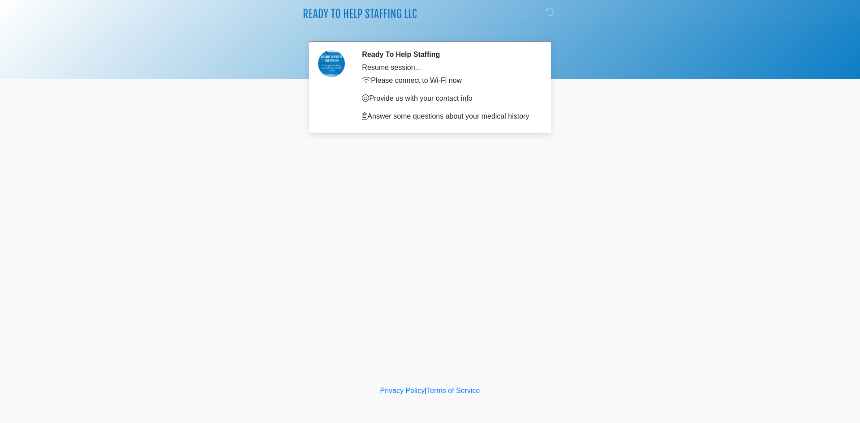 This screenshot has width=860, height=423. Describe the element at coordinates (448, 81) in the screenshot. I see `p: Please connect to Wi-Fi now` at that location.